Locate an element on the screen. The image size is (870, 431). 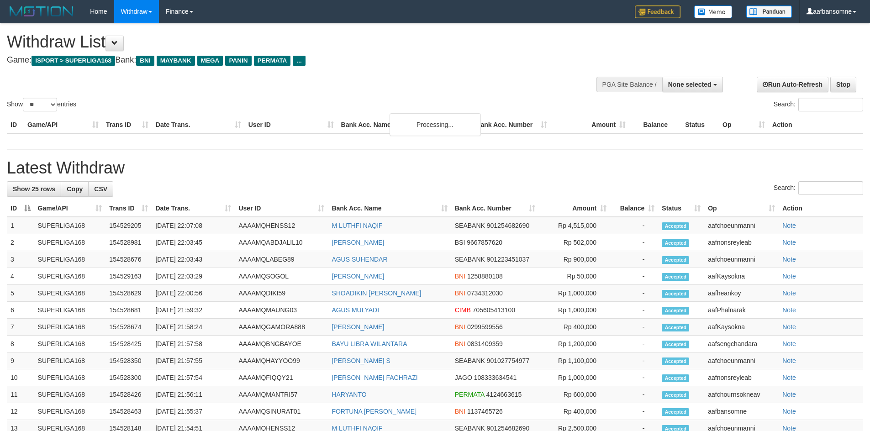
td: AAAAMQMANTRI57 is located at coordinates (281, 395).